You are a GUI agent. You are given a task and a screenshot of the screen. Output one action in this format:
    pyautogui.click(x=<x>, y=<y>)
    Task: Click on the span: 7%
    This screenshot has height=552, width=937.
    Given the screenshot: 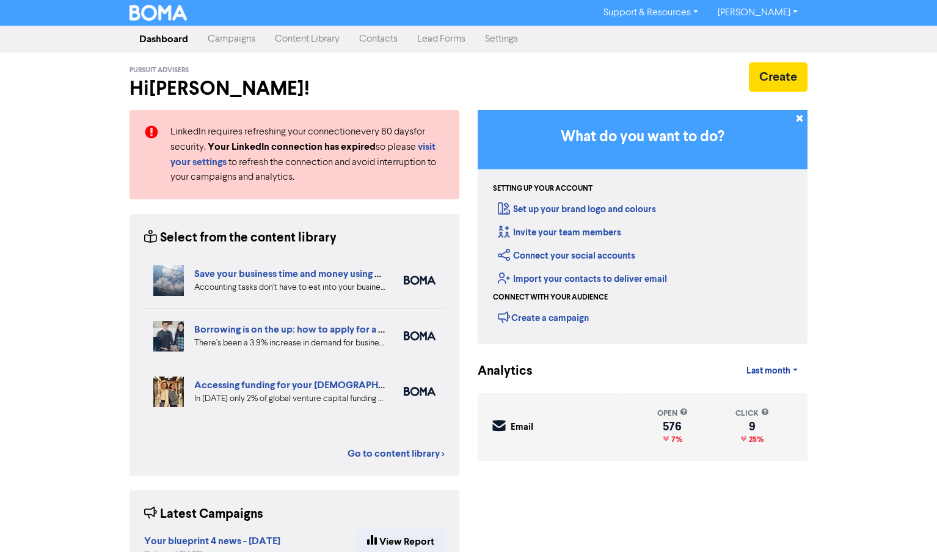 What is the action you would take?
    pyautogui.click(x=676, y=439)
    